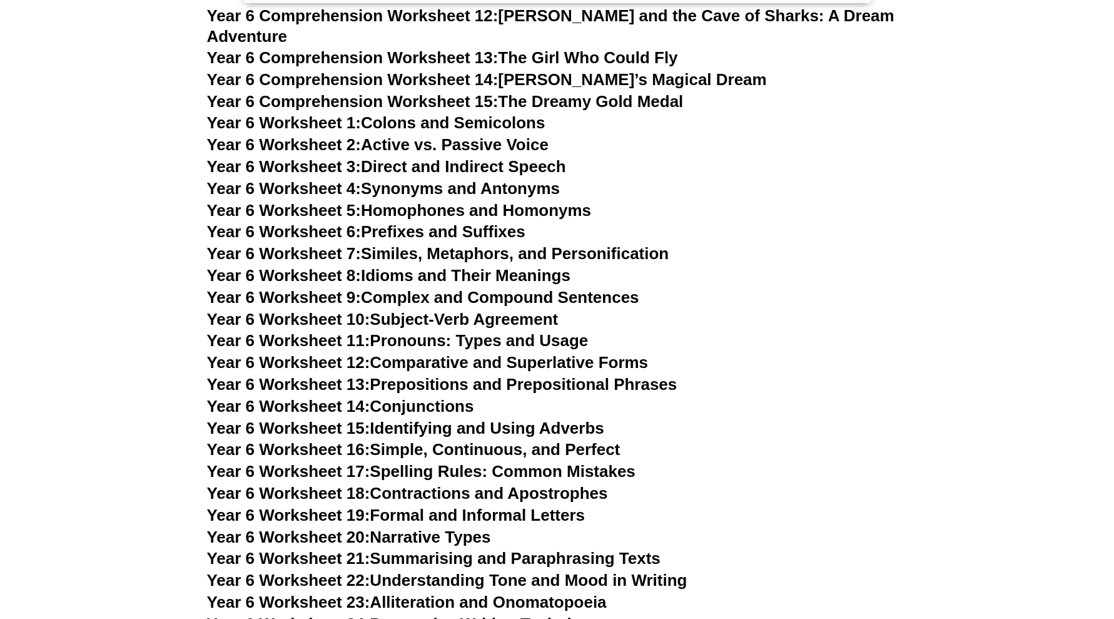 This screenshot has width=1114, height=619. Describe the element at coordinates (353, 80) in the screenshot. I see `span: Year 6 Comprehension Worksheet 14:` at that location.